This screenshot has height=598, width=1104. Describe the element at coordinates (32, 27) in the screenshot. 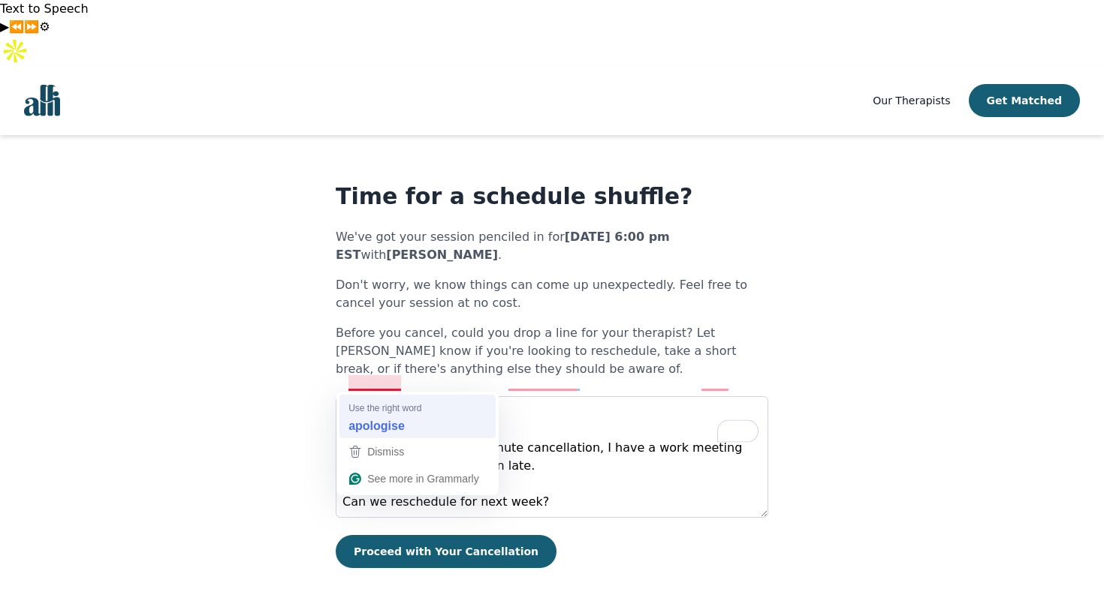

I see `button: Forward` at that location.